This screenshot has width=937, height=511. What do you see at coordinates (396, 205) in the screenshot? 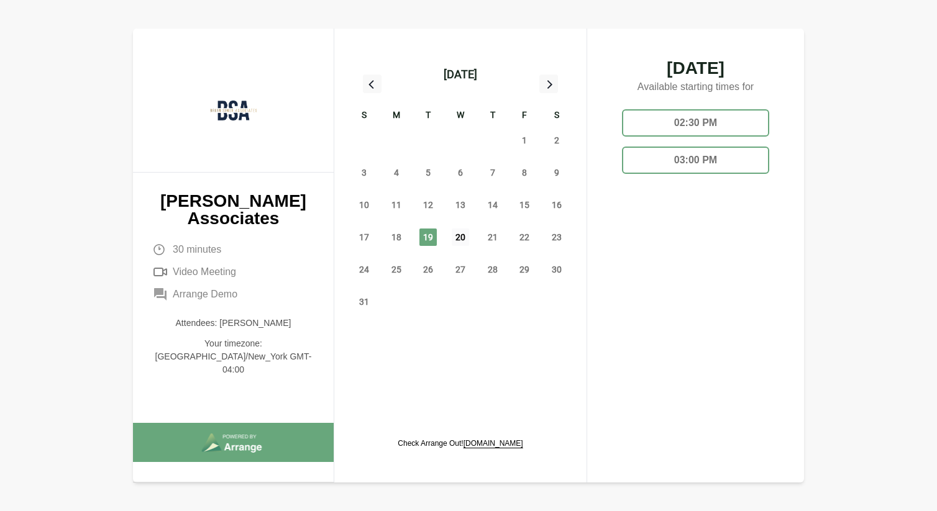
I see `span: Monday, August 11, 2025` at bounding box center [396, 205].